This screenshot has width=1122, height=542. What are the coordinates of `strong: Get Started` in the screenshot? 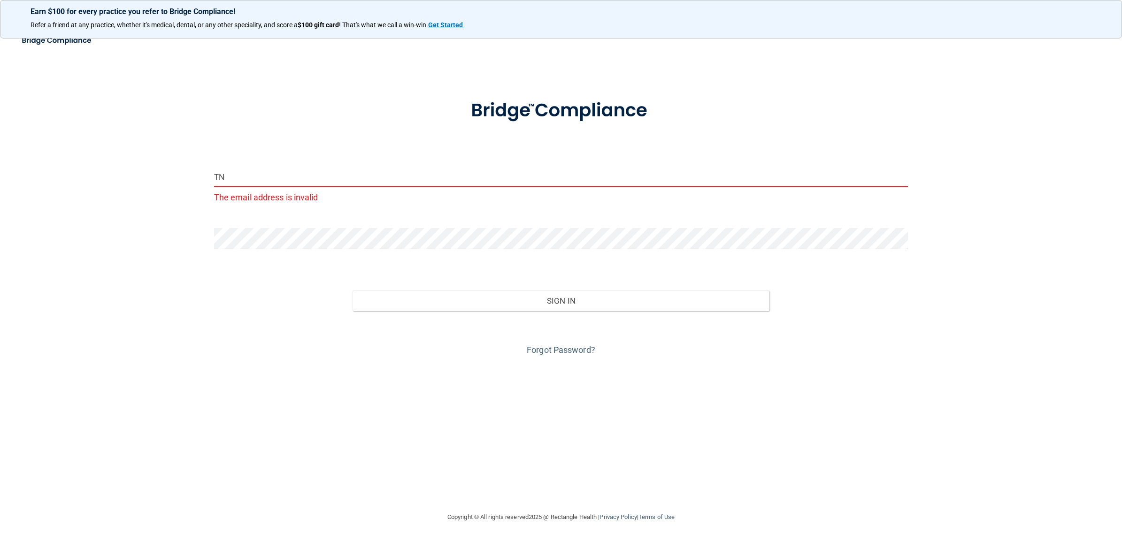 It's located at (445, 25).